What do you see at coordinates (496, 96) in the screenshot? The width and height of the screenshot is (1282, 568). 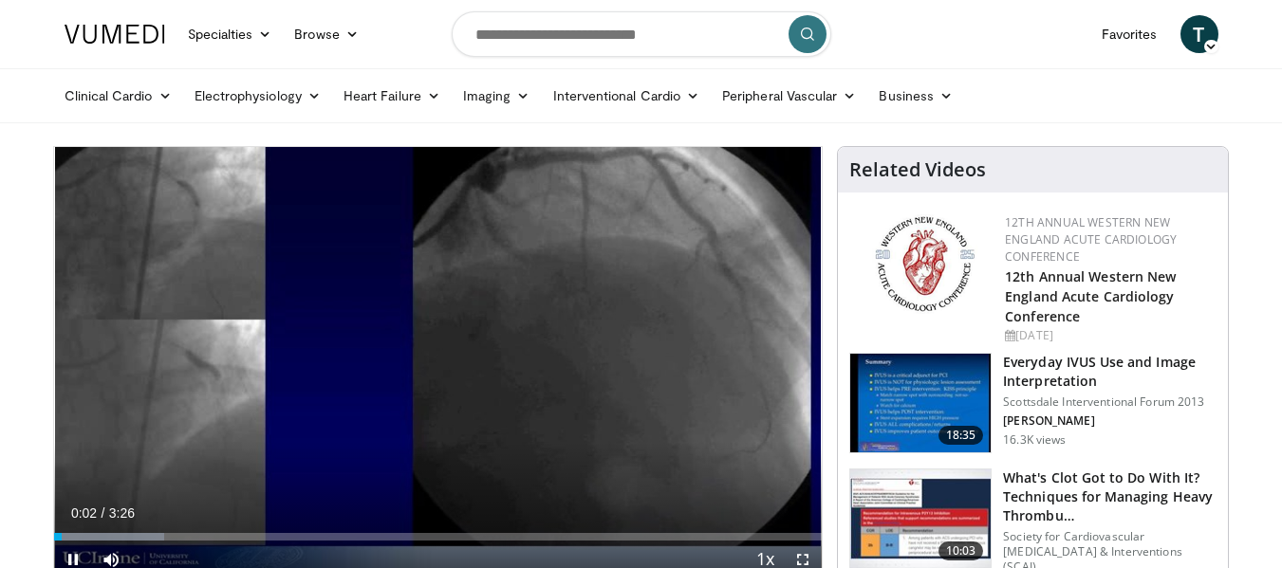 I see `a: Imaging` at bounding box center [496, 96].